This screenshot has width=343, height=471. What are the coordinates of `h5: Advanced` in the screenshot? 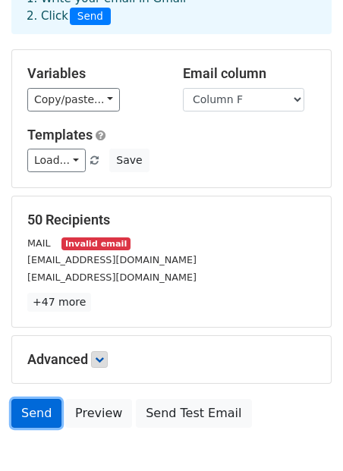 It's located at (171, 359).